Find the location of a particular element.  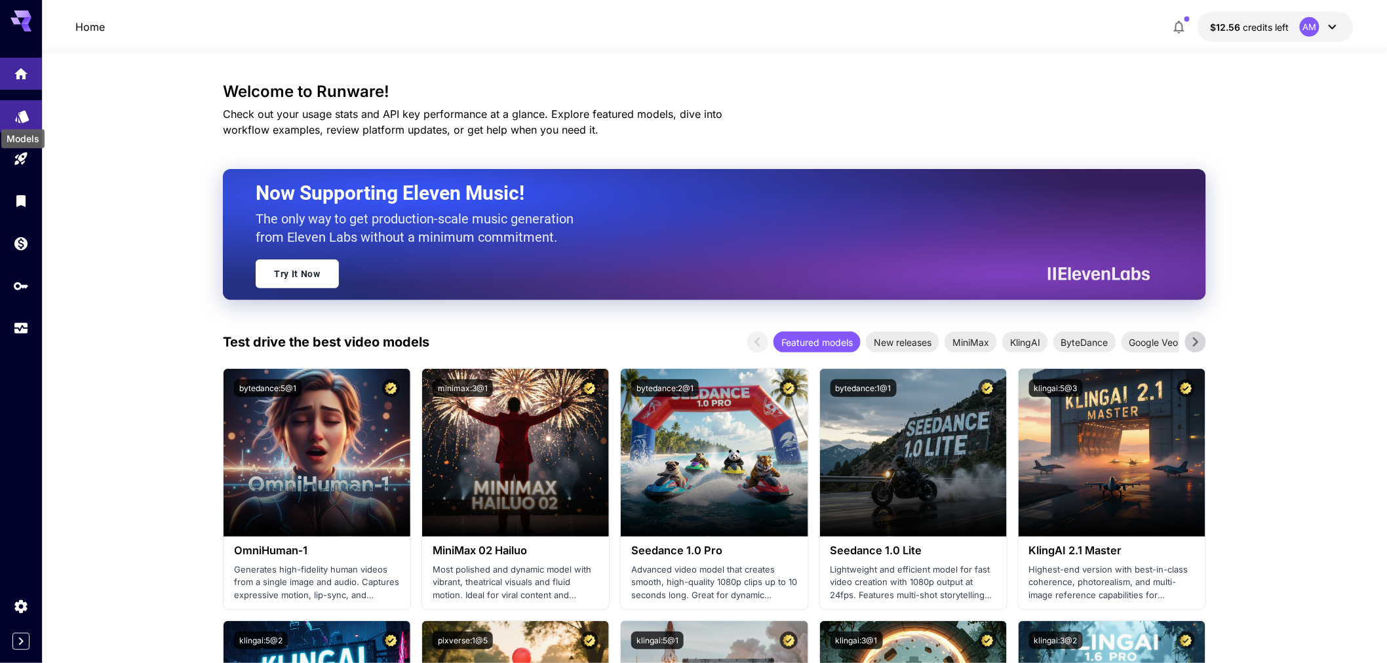

div: Home is located at coordinates (21, 69).